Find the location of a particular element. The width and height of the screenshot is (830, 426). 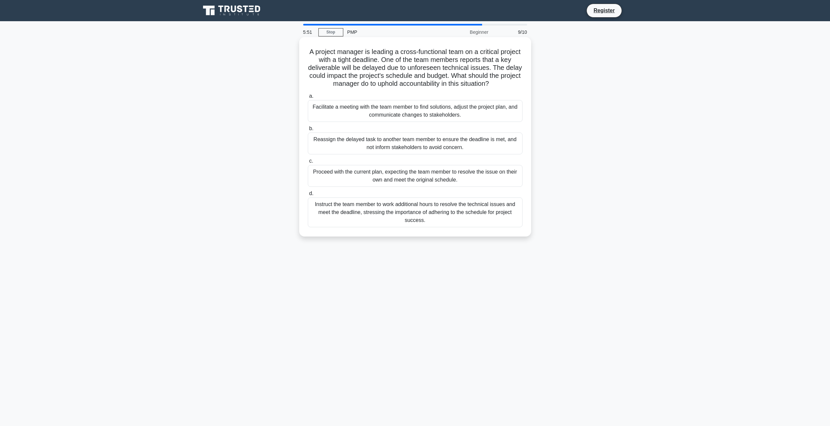

a: Register is located at coordinates (604, 10).